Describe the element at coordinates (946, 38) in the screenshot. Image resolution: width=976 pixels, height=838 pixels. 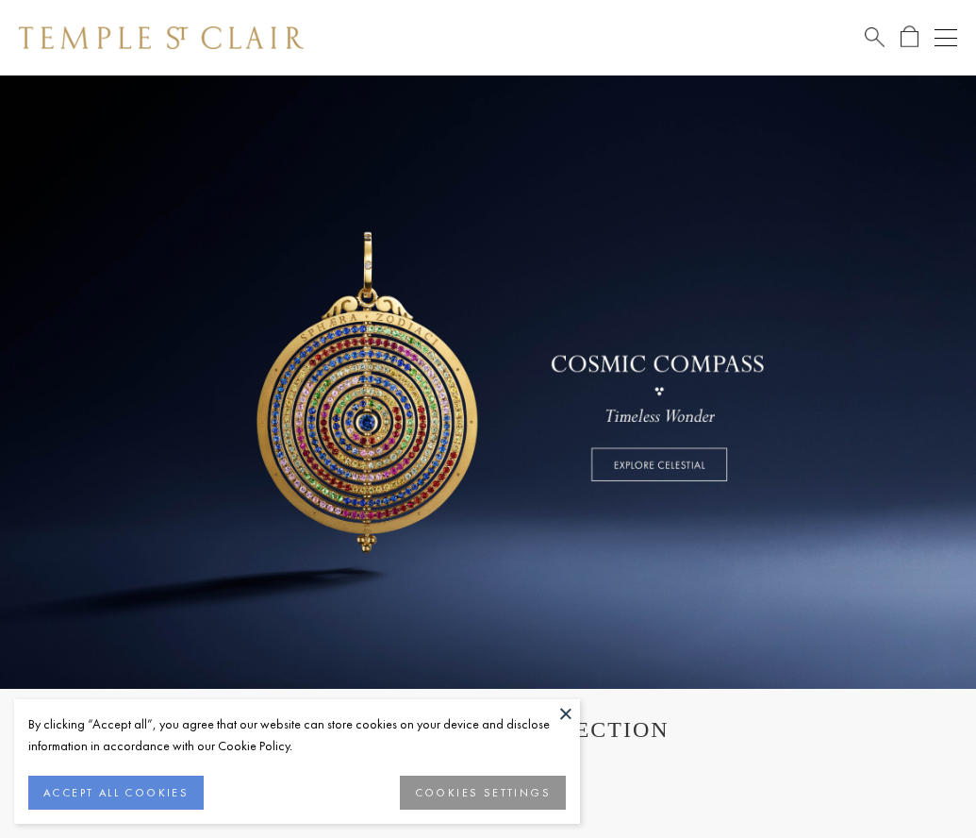
I see `button: Open navigation` at that location.